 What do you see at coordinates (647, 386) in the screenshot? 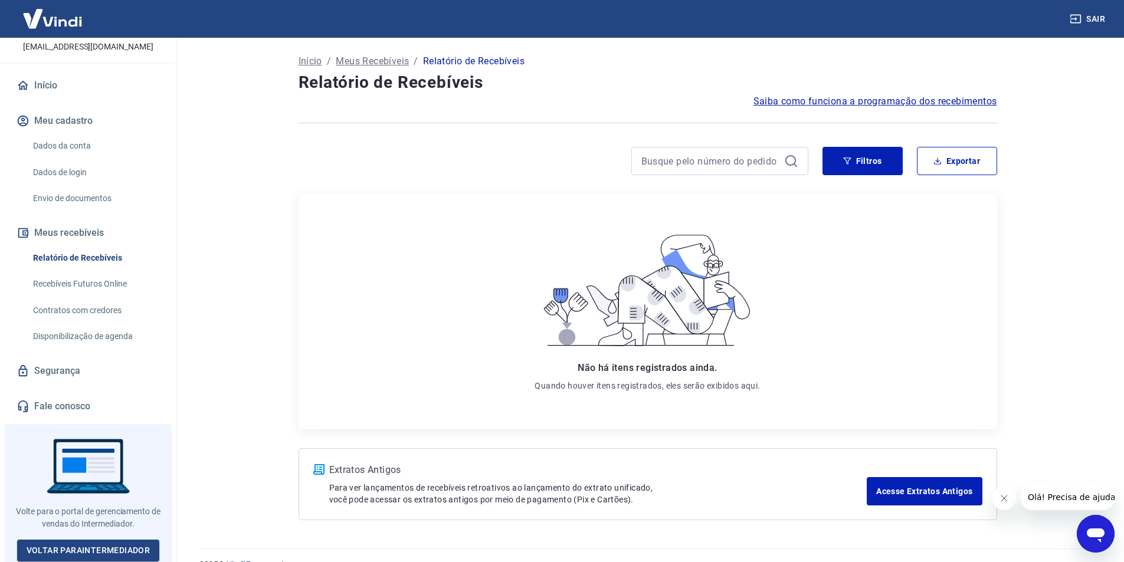
I see `p: Quando houver itens registrados, eles serão exibidos aqui.` at bounding box center [647, 386].